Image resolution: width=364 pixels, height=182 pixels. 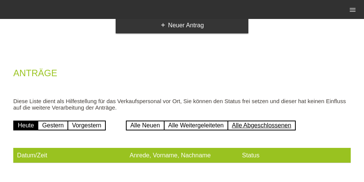 What do you see at coordinates (182, 155) in the screenshot?
I see `th: Anrede, Vorname, Nachname` at bounding box center [182, 155].